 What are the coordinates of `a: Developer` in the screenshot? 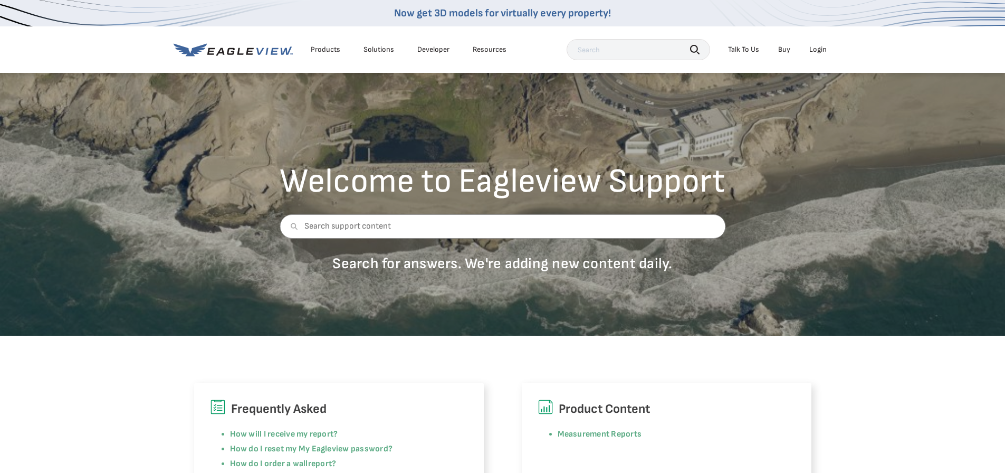 It's located at (433, 50).